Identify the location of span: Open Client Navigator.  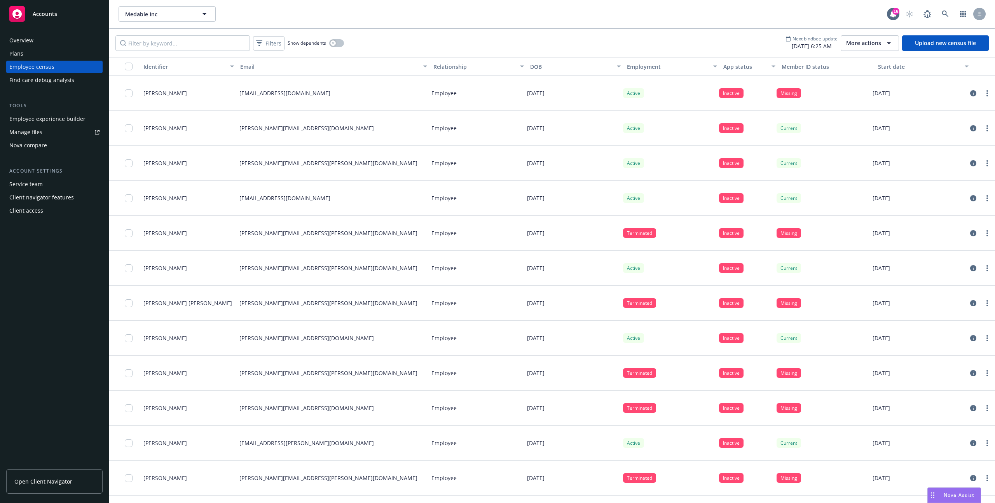
(43, 481).